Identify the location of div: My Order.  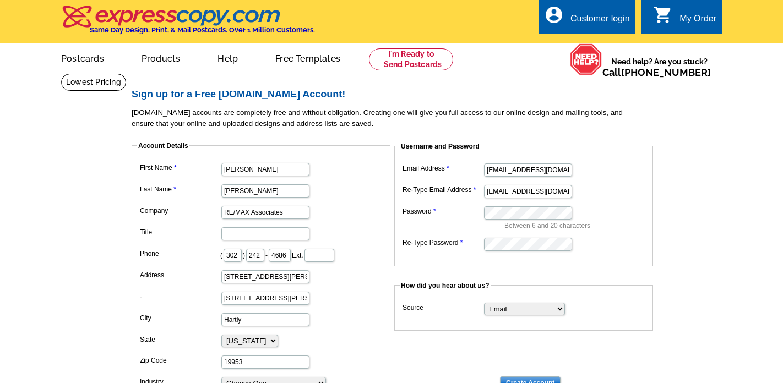
(698, 21).